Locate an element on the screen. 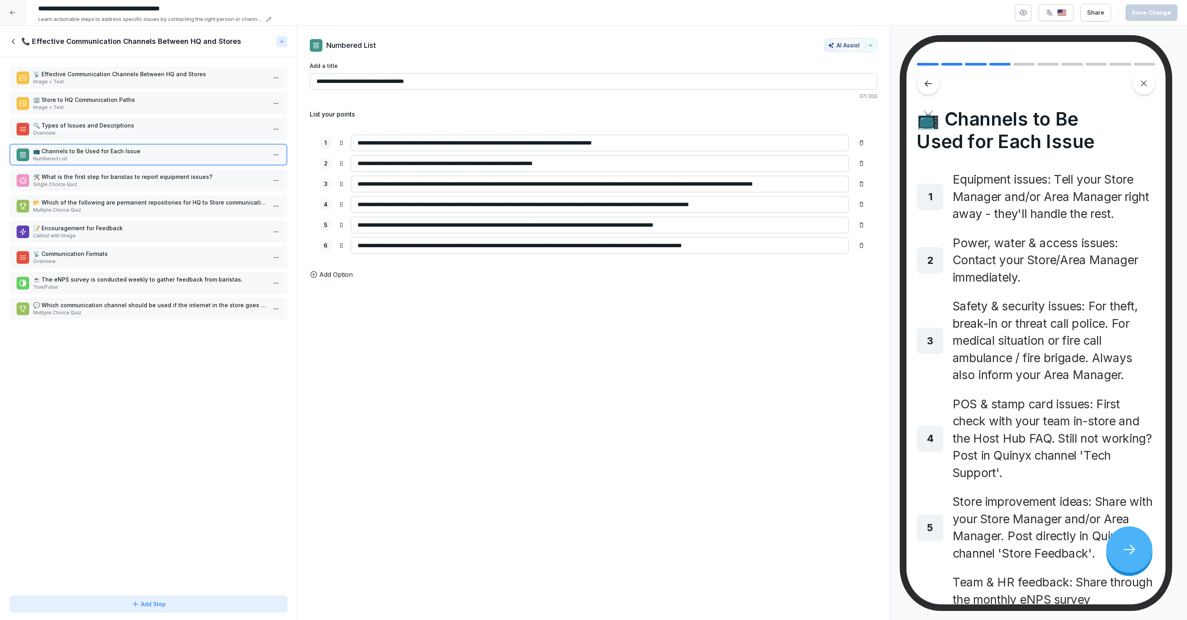  p: Callout with Image is located at coordinates (150, 236).